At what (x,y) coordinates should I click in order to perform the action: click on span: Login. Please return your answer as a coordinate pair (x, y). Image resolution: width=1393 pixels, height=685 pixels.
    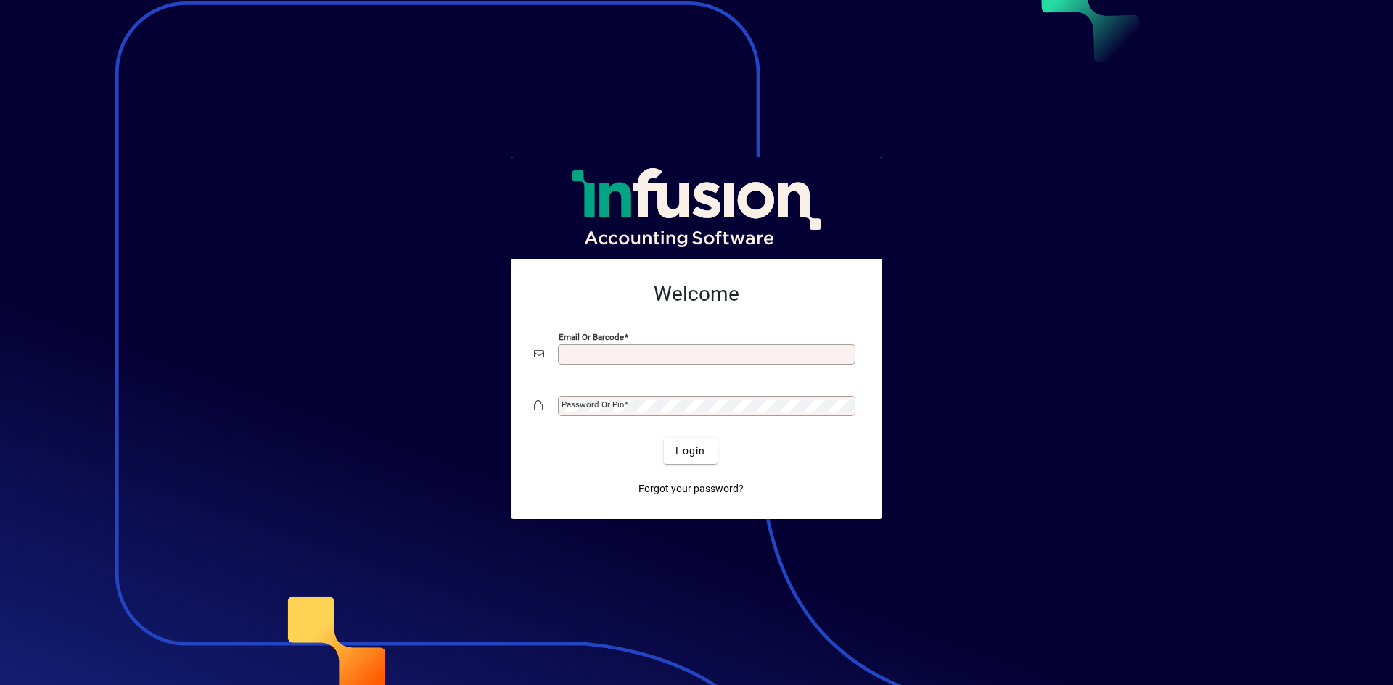
    Looking at the image, I should click on (690, 451).